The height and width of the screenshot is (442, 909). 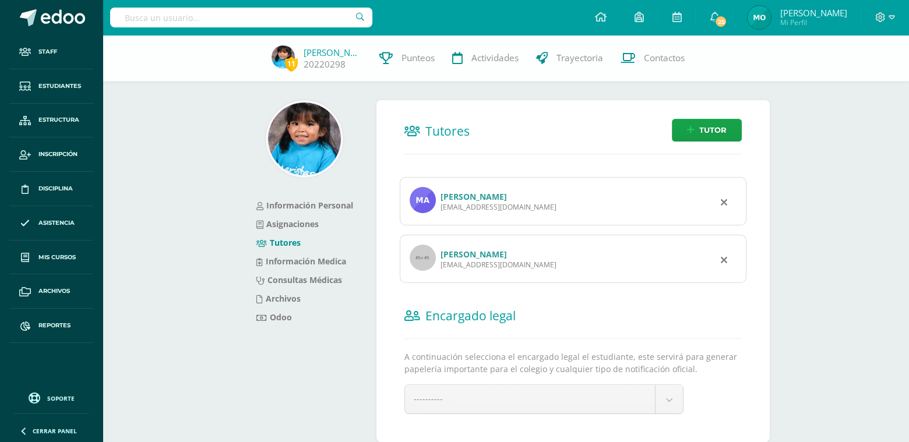 What do you see at coordinates (51, 397) in the screenshot?
I see `a: Soporte` at bounding box center [51, 397].